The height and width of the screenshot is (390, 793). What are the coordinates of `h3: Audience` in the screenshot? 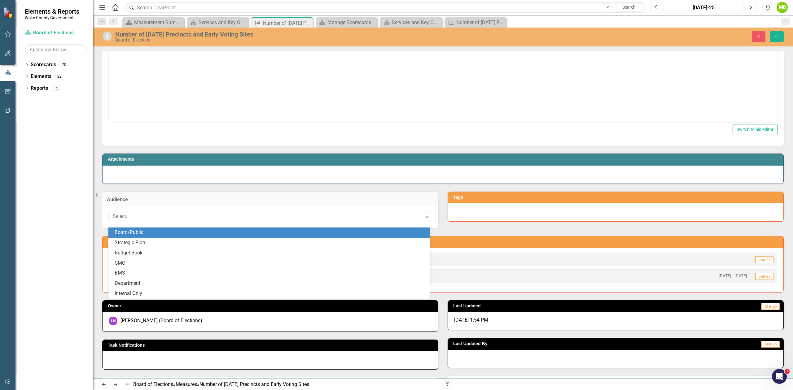 It's located at (270, 200).